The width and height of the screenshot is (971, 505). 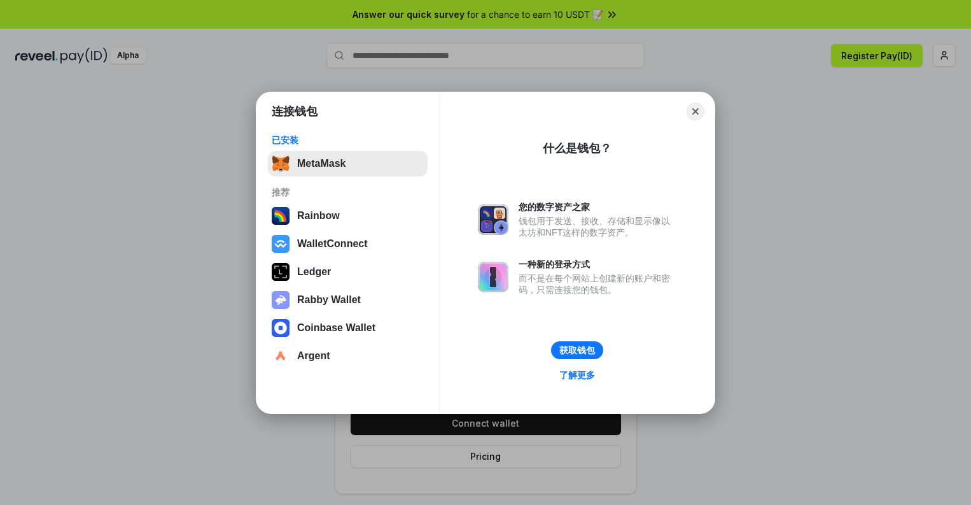 I want to click on div: 已安装, so click(x=347, y=140).